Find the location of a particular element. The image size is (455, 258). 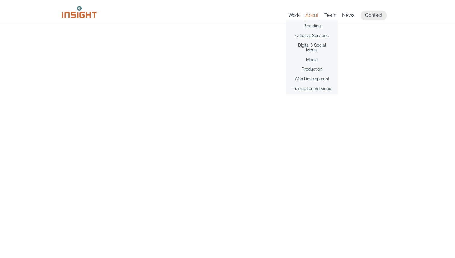

nav: primary navigation menu is located at coordinates (341, 15).